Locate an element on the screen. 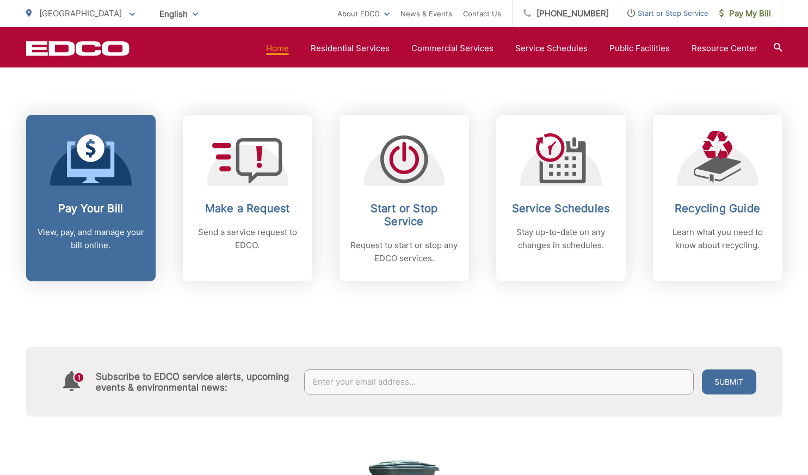 The height and width of the screenshot is (475, 808). h2: Recycling Guide is located at coordinates (717, 208).